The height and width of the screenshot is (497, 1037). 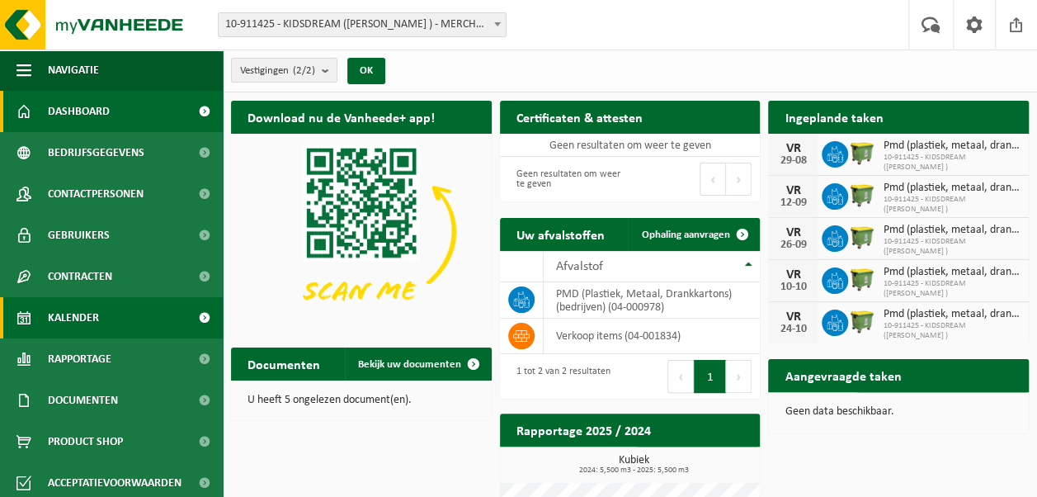 What do you see at coordinates (842, 374) in the screenshot?
I see `h2: Aangevraagde taken` at bounding box center [842, 374].